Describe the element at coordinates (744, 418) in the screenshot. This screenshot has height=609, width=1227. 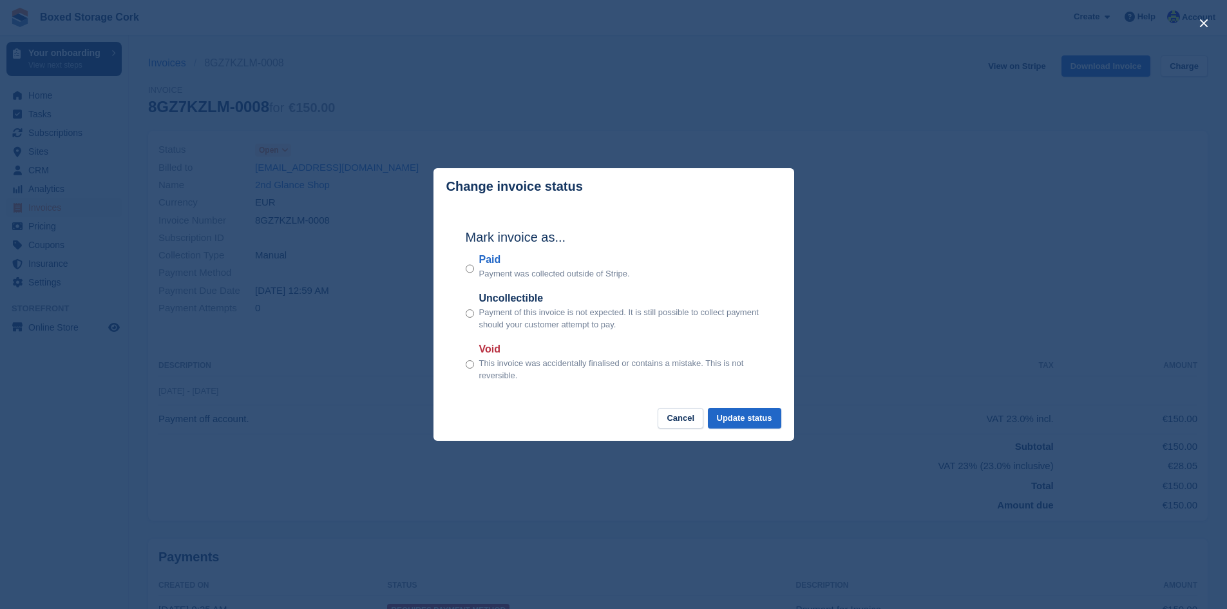
I see `button: Update status` at that location.